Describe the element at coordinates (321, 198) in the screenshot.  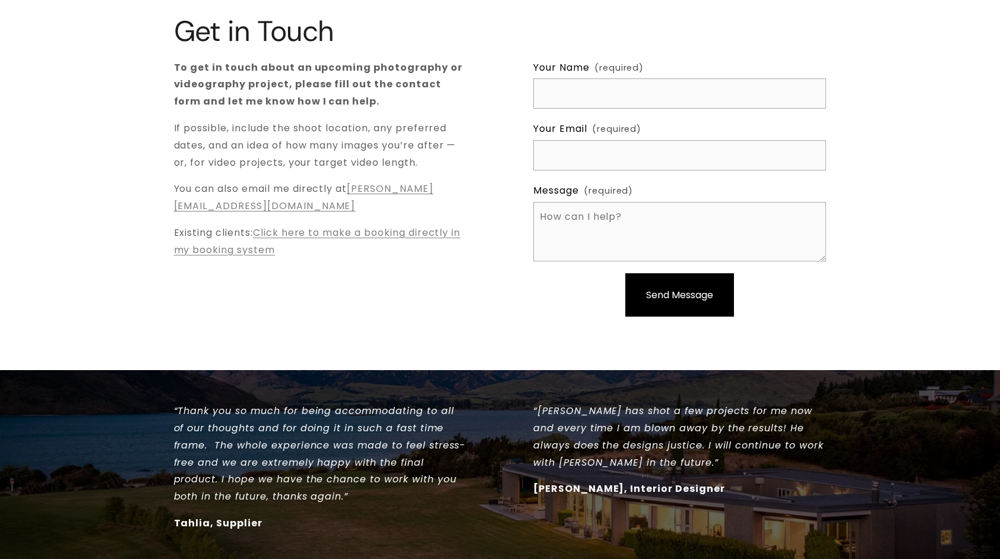
I see `p: You can also email me directly at` at that location.